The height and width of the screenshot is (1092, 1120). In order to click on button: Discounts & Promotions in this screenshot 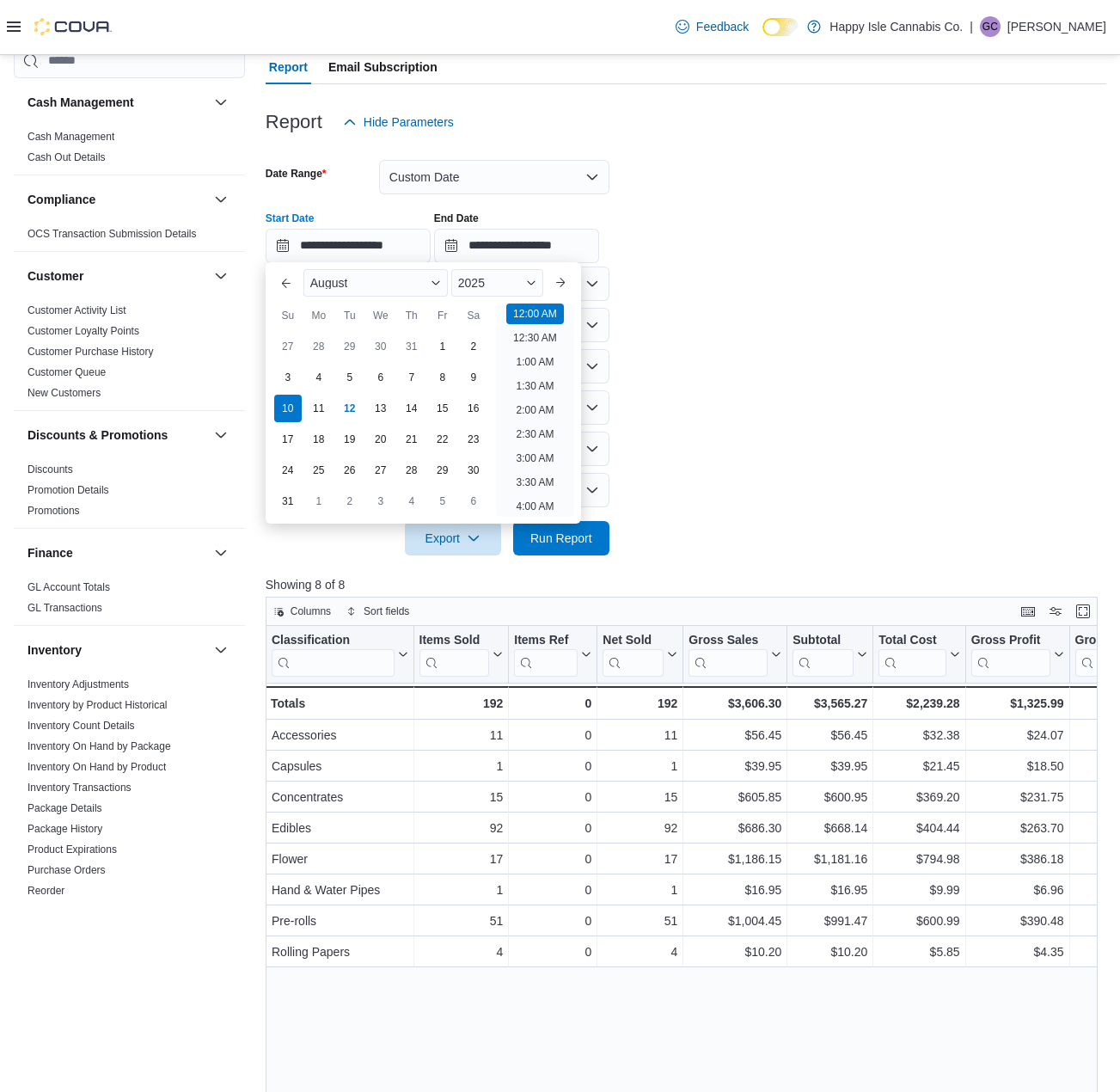, I will do `click(221, 434)`.